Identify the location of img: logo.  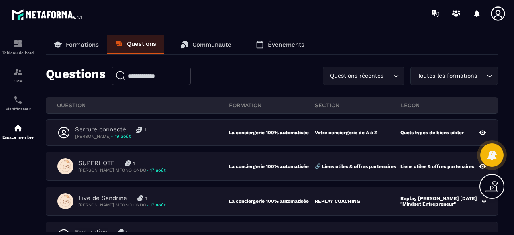
(47, 14).